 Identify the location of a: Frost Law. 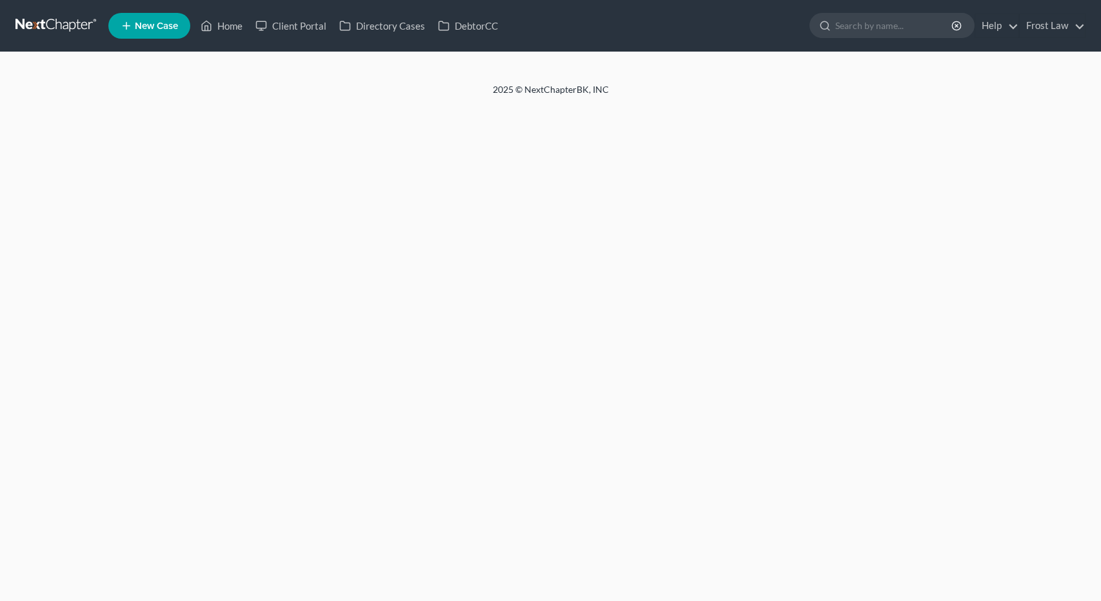
(1052, 26).